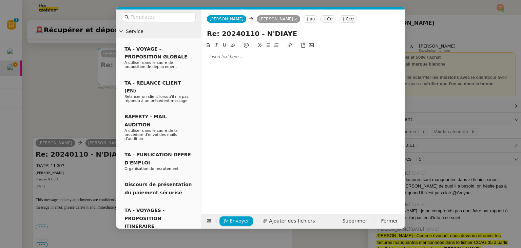  Describe the element at coordinates (390, 221) in the screenshot. I see `span: Fermer` at that location.